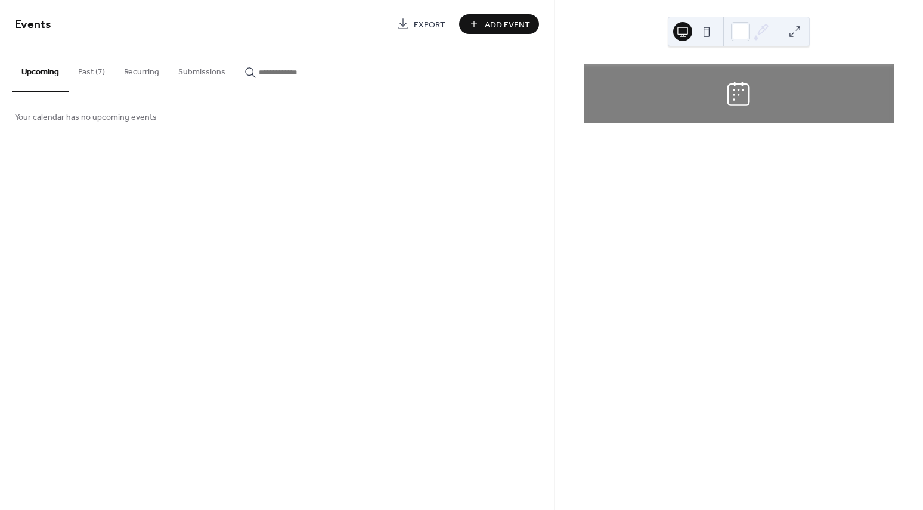 The width and height of the screenshot is (923, 510). Describe the element at coordinates (86, 117) in the screenshot. I see `span: Your calendar has no upcoming events` at that location.